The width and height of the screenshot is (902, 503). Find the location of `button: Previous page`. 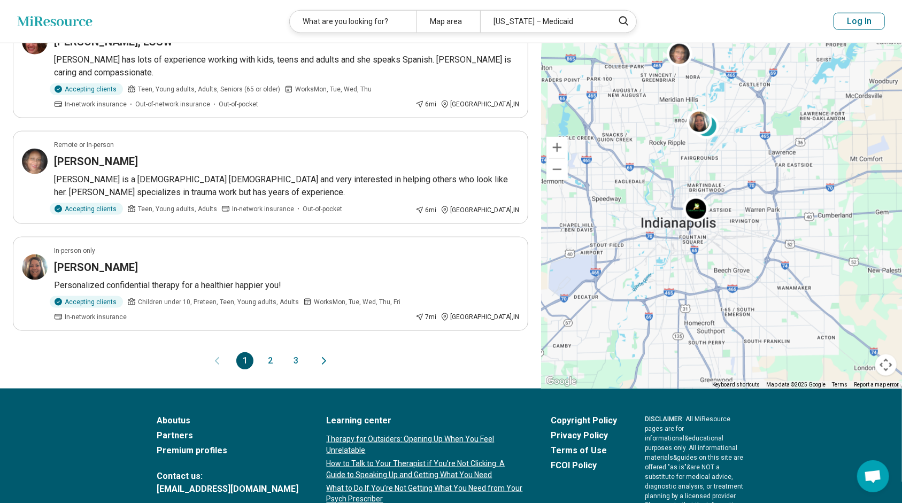

button: Previous page is located at coordinates (217, 361).